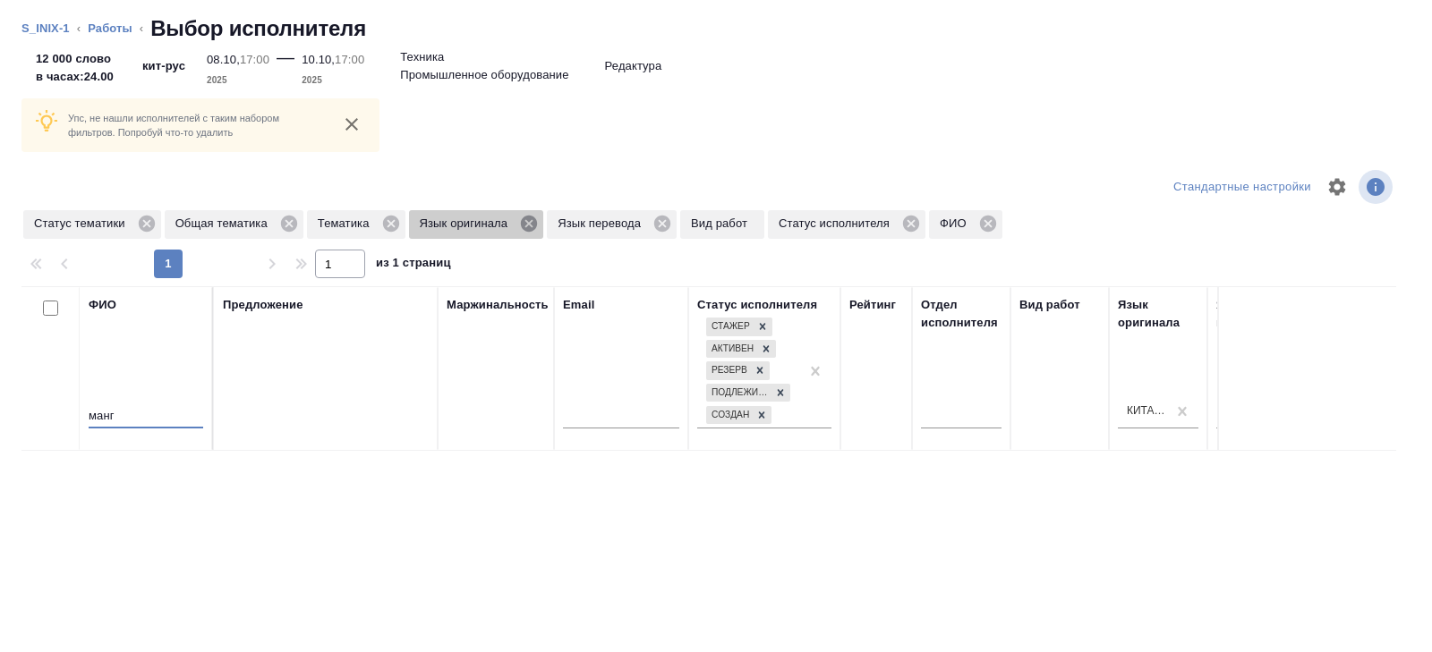 This screenshot has width=1432, height=652. What do you see at coordinates (1050, 305) in the screenshot?
I see `div: Вид работ` at bounding box center [1050, 305].